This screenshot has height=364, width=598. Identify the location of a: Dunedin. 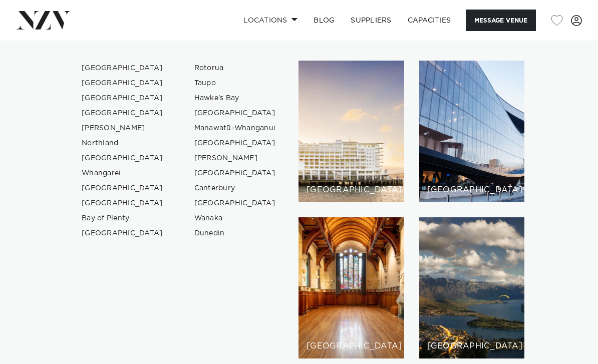
(235, 233).